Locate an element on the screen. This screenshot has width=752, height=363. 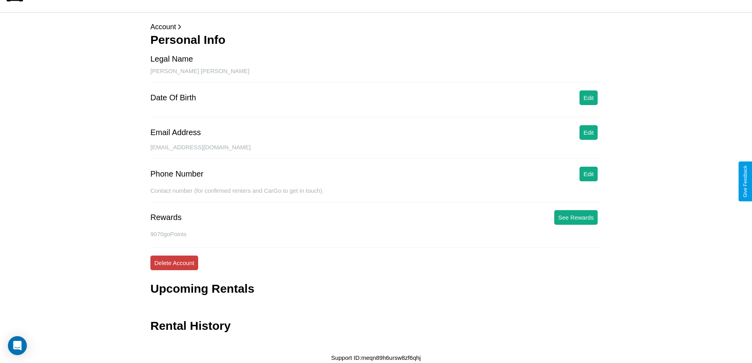
button: See Rewards is located at coordinates (576, 217).